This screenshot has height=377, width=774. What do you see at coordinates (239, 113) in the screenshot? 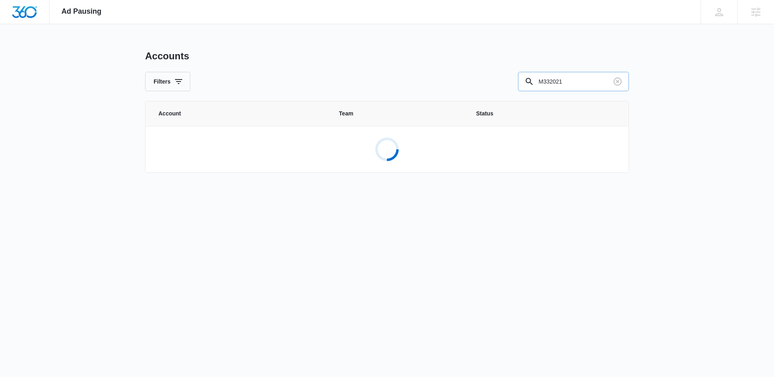
I see `span: Account` at bounding box center [239, 113].